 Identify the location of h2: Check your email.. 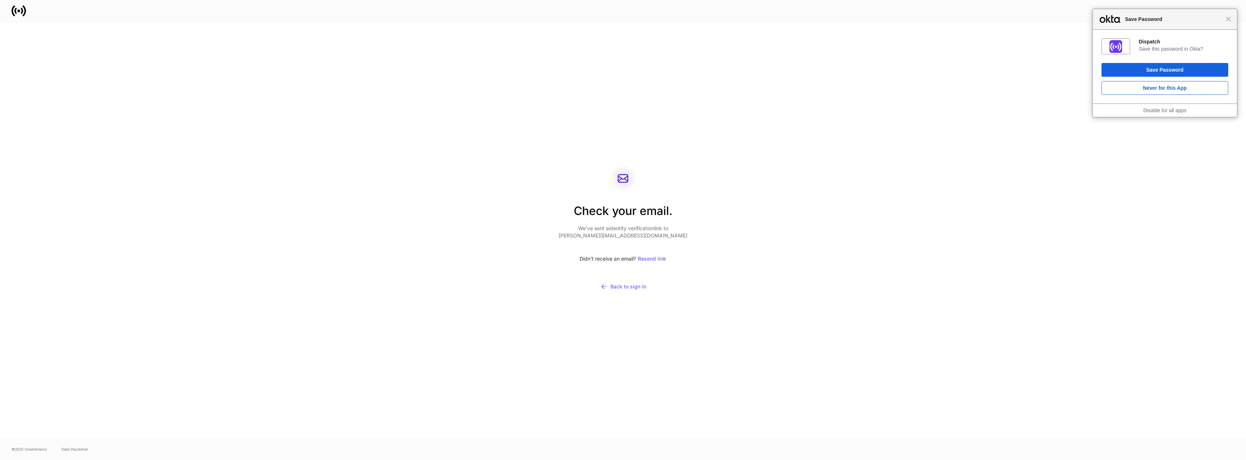
(623, 214).